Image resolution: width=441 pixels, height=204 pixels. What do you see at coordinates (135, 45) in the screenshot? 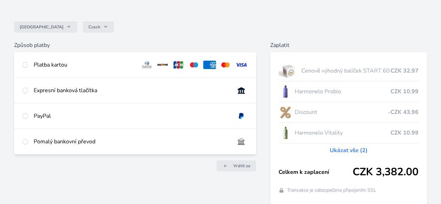
I see `h6: Způsob platby` at bounding box center [135, 45].